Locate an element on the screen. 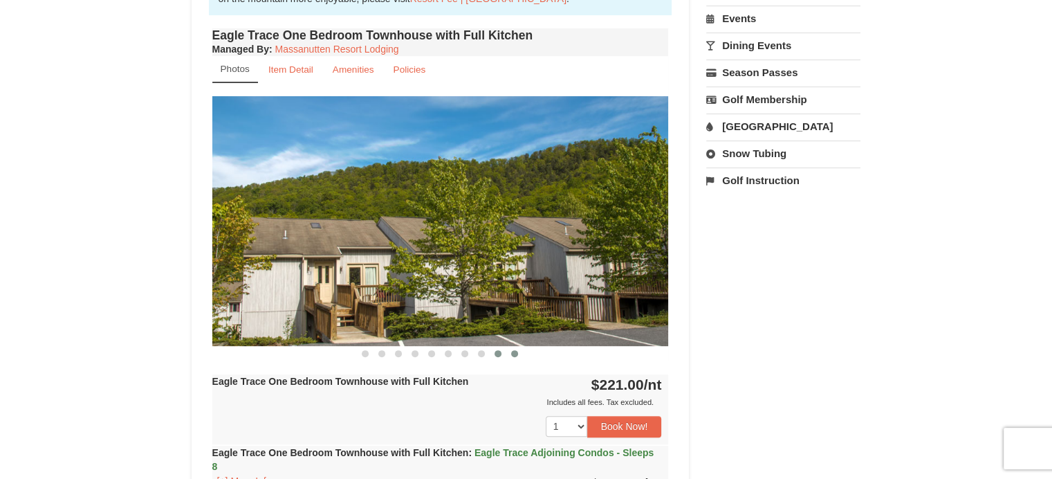  span: Managed By is located at coordinates (241, 49).